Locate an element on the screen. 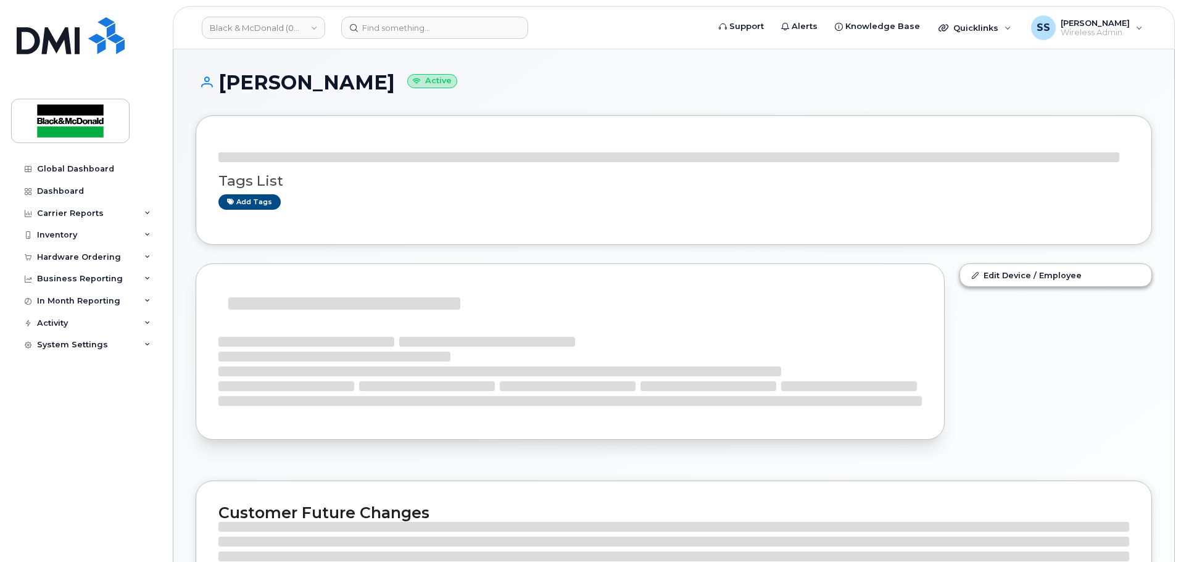 This screenshot has height=562, width=1181. a: Edit Device / Employee is located at coordinates (1055, 275).